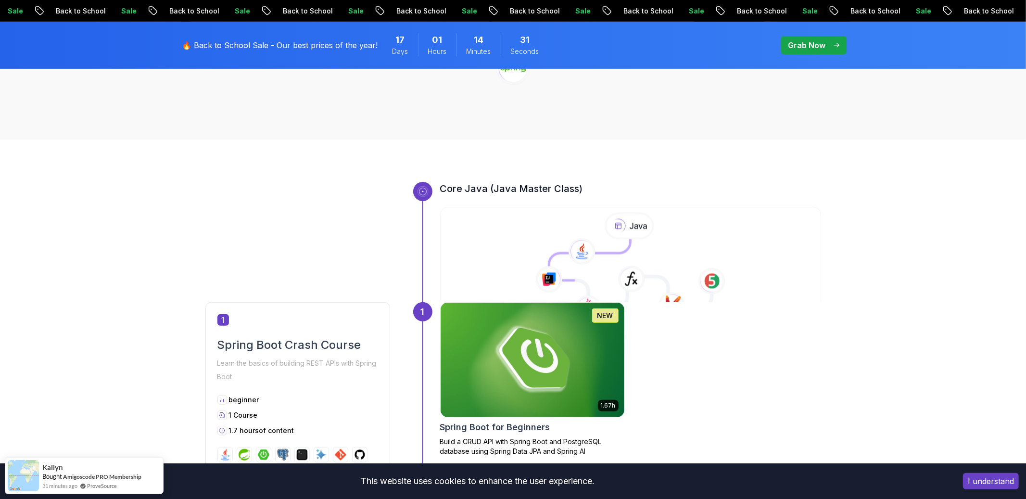 The width and height of the screenshot is (1026, 499). I want to click on h2: Spring Boot for Beginners, so click(495, 427).